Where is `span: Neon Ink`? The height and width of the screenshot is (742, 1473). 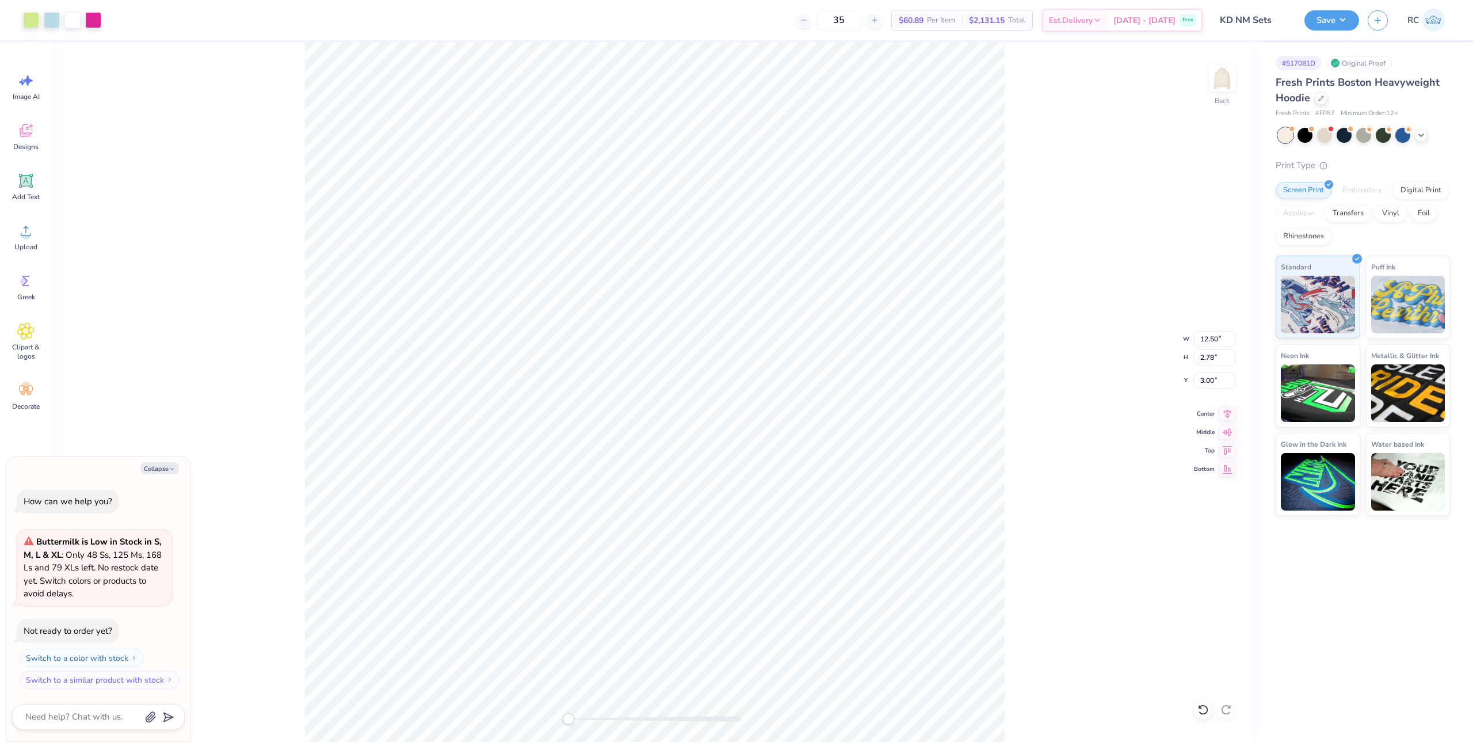
span: Neon Ink is located at coordinates (1294, 355).